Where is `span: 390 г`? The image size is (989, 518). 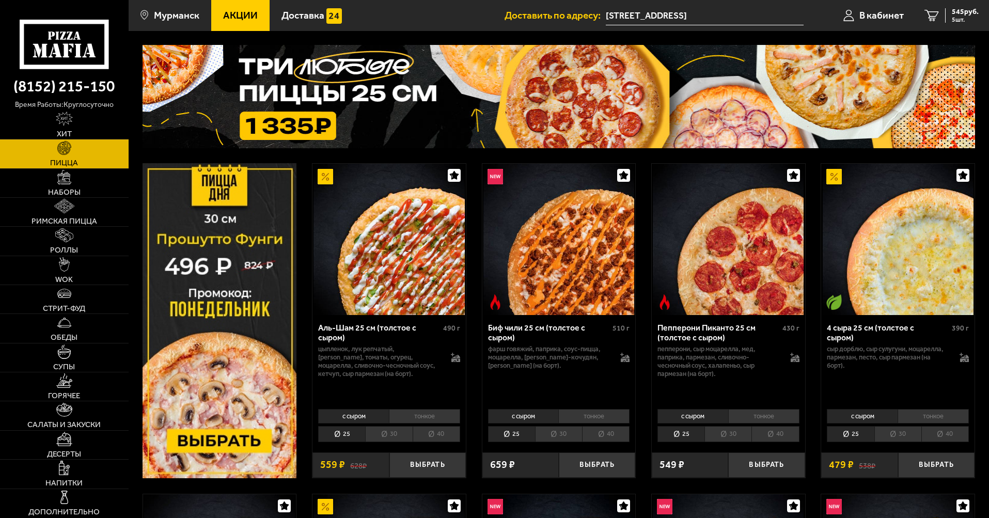
span: 390 г is located at coordinates (960, 328).